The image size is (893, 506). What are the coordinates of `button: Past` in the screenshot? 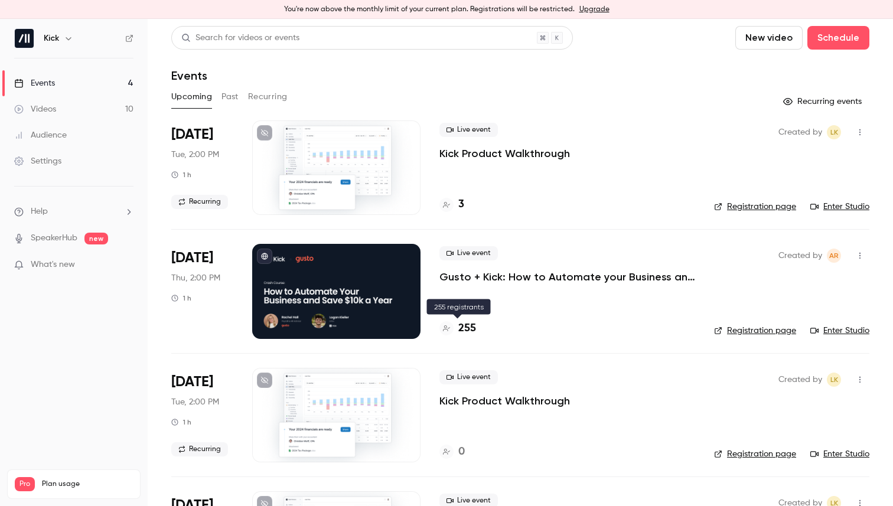 It's located at (230, 97).